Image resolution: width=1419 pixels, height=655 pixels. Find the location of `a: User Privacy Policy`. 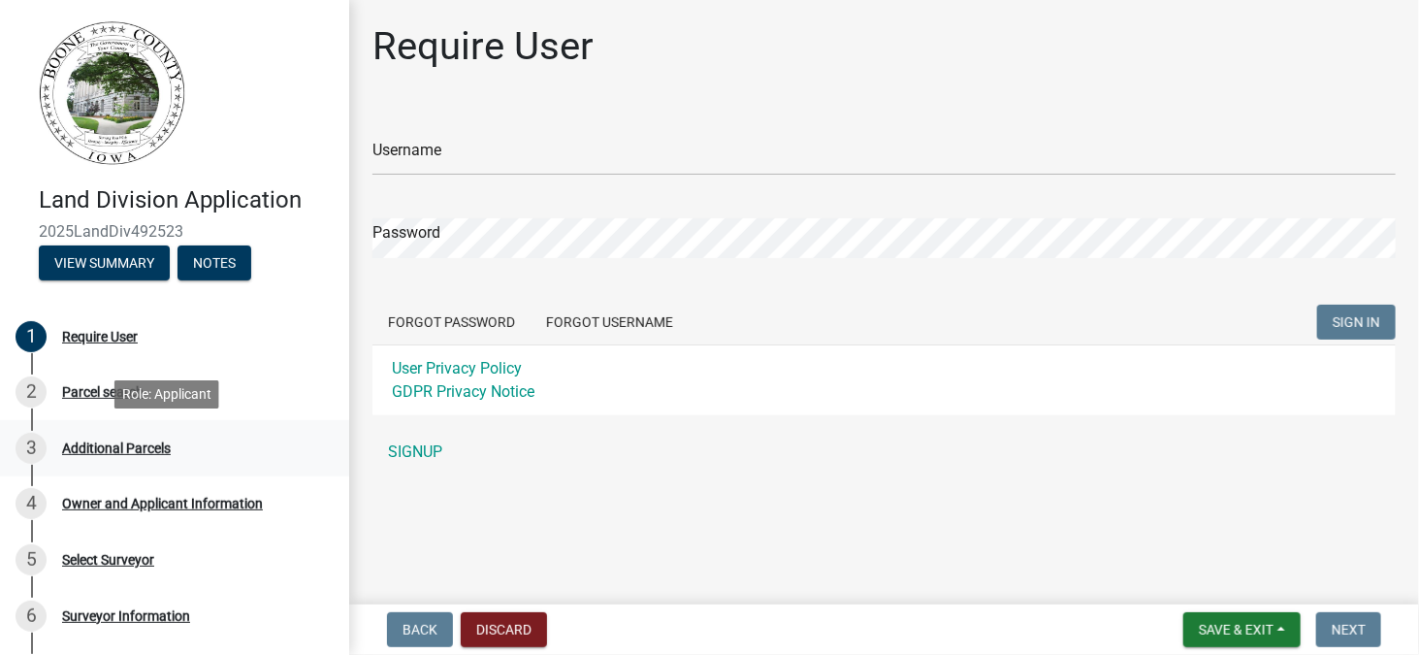

a: User Privacy Policy is located at coordinates (457, 368).